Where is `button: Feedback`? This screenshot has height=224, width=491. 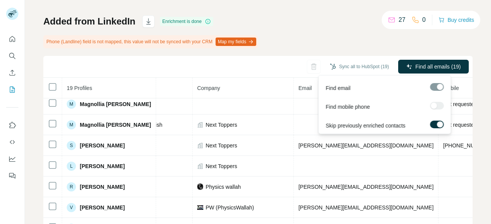 button: Feedback is located at coordinates (12, 176).